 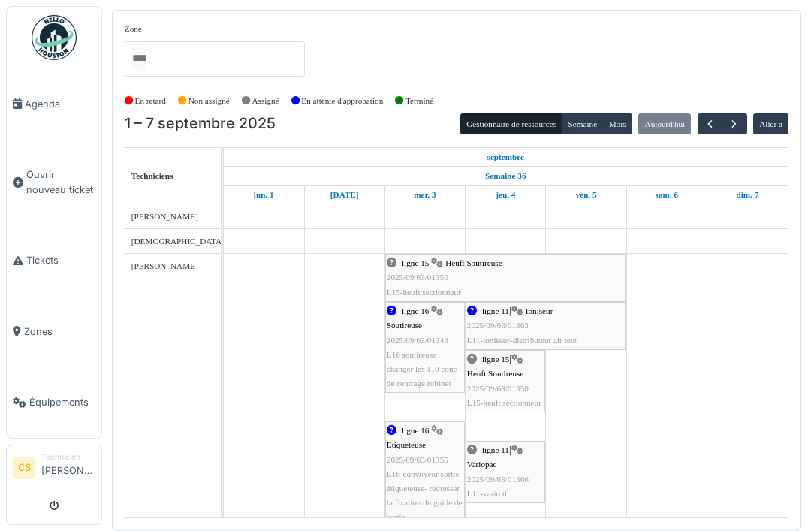 I want to click on span: 2025/09/63/01343, so click(x=417, y=340).